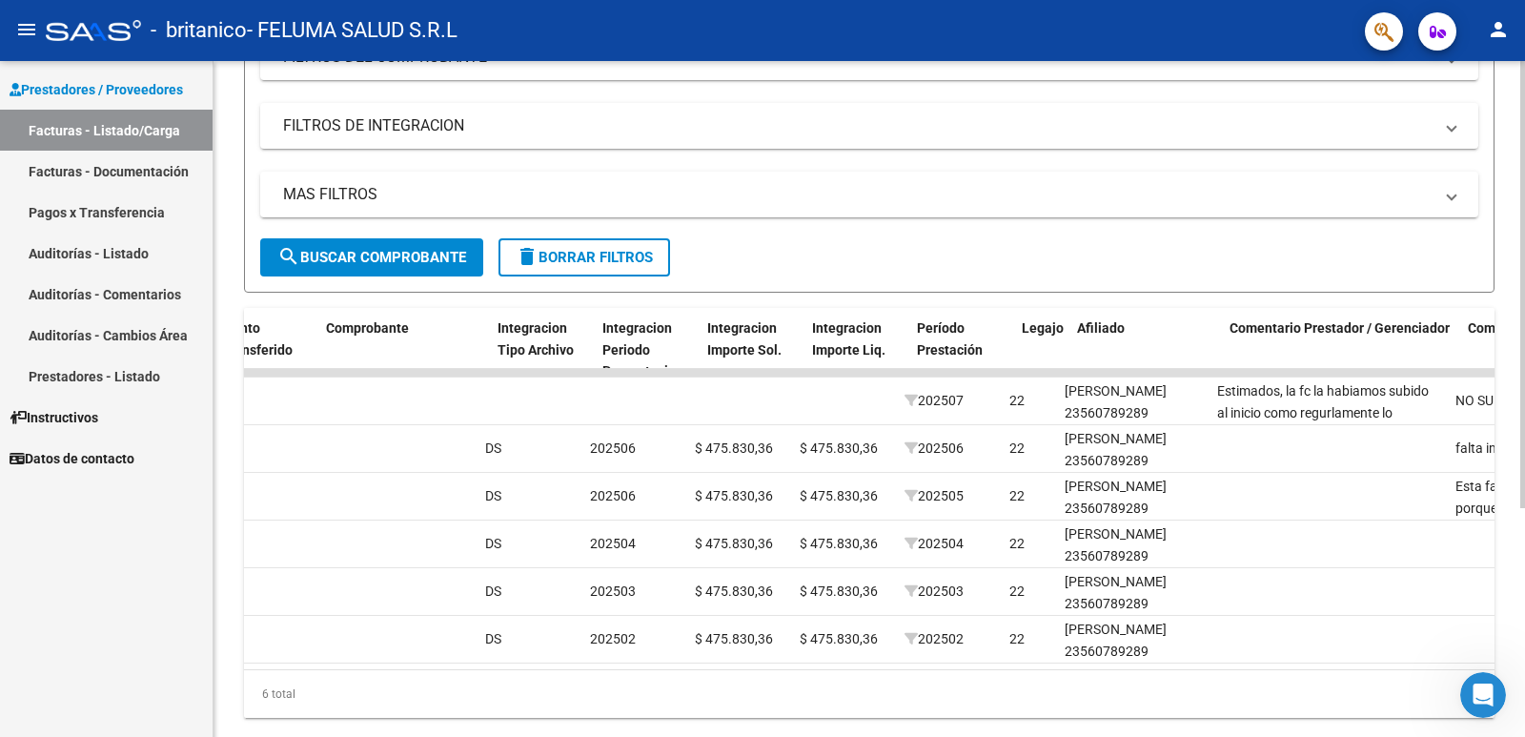 The width and height of the screenshot is (1525, 737). I want to click on datatable-header-cell: Comentario Prestador / Gerenciador, so click(1341, 350).